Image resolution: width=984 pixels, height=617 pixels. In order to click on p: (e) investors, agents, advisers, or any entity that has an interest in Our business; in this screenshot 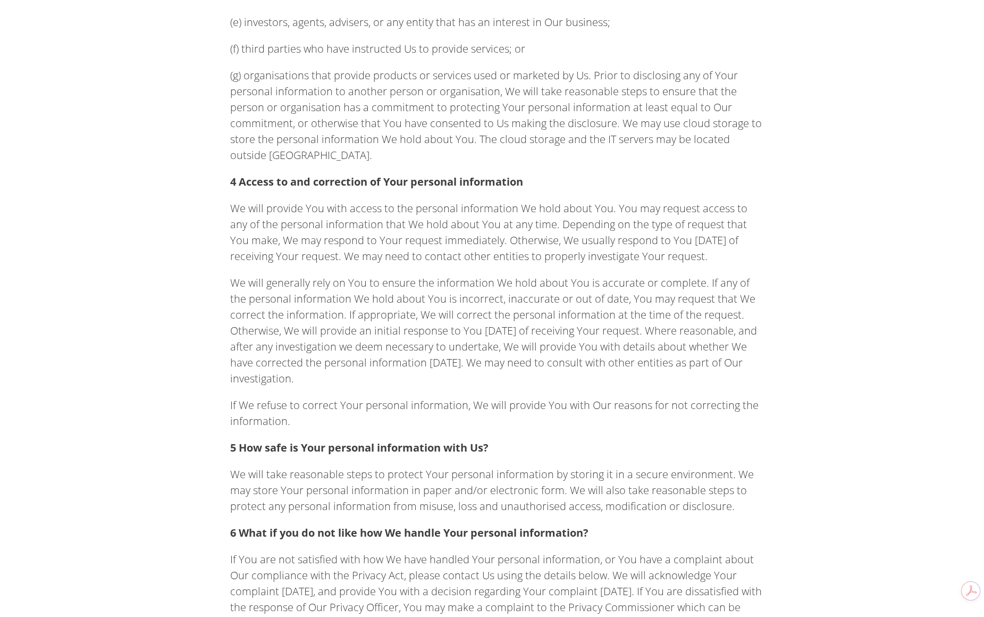, I will do `click(496, 20)`.